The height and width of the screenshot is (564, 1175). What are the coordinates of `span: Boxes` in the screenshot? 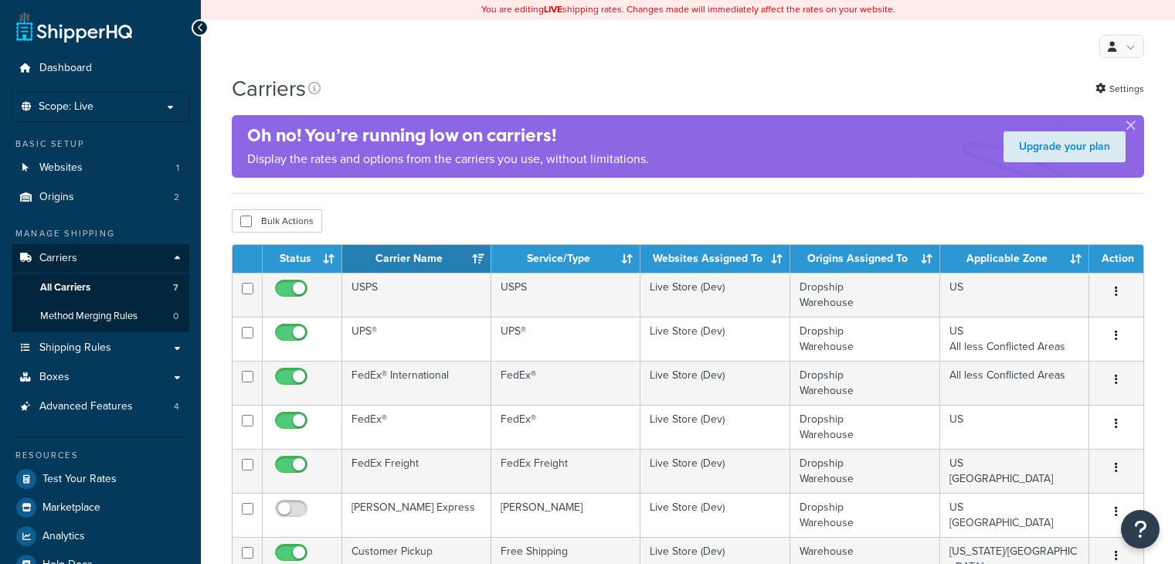 It's located at (54, 377).